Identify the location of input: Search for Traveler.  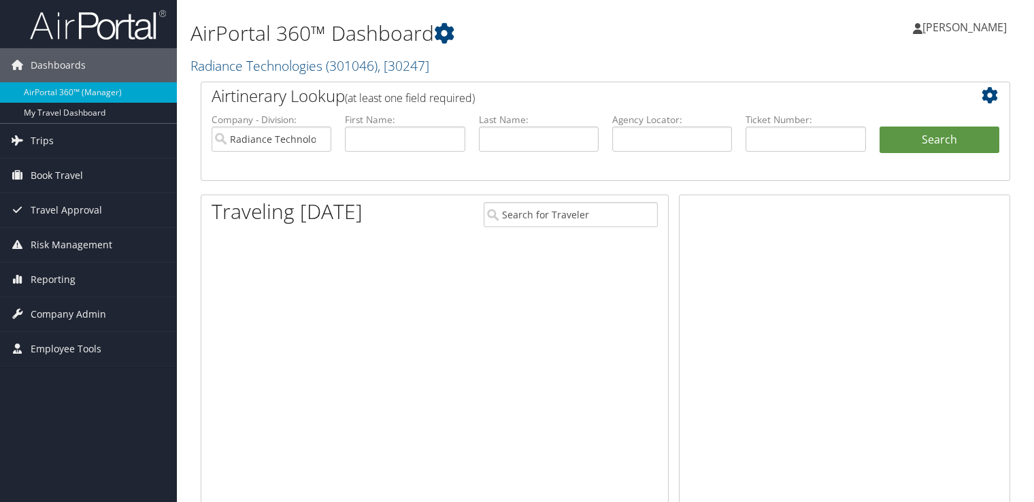
(571, 214).